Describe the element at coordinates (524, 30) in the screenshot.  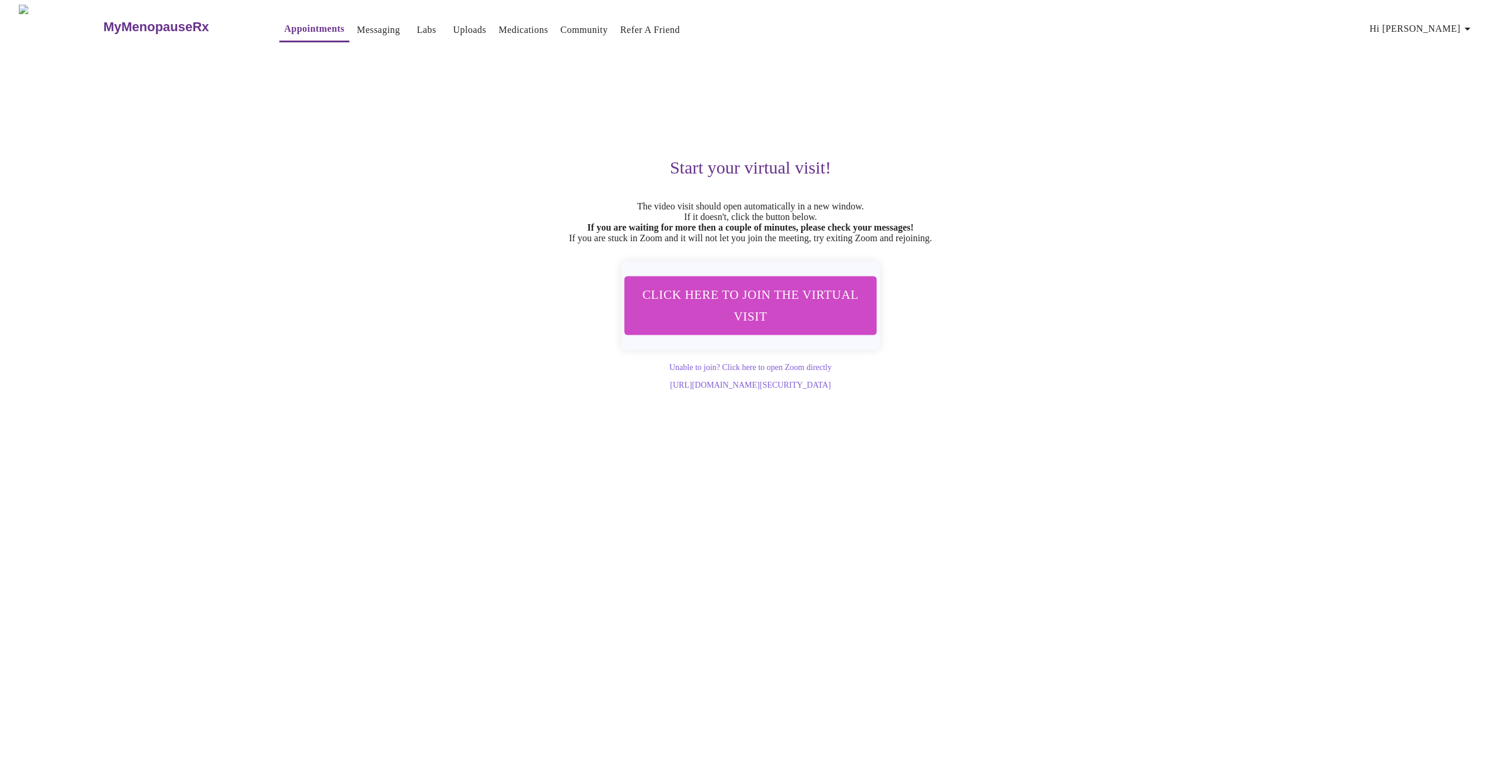
I see `a: Medications` at that location.